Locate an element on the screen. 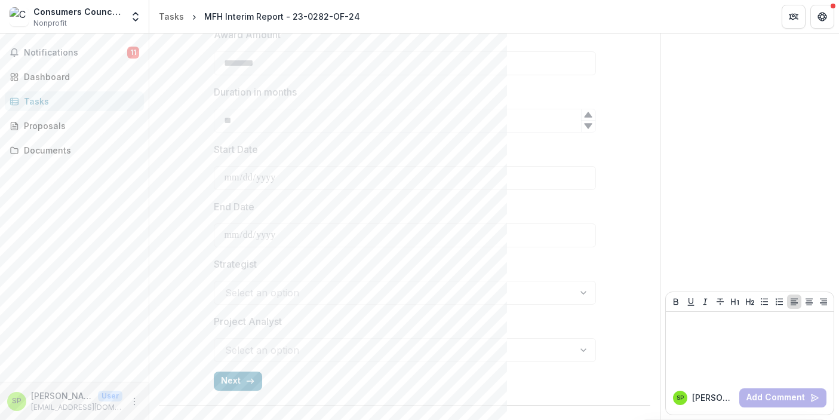 Image resolution: width=839 pixels, height=420 pixels. button: Heading 2 is located at coordinates (750, 301).